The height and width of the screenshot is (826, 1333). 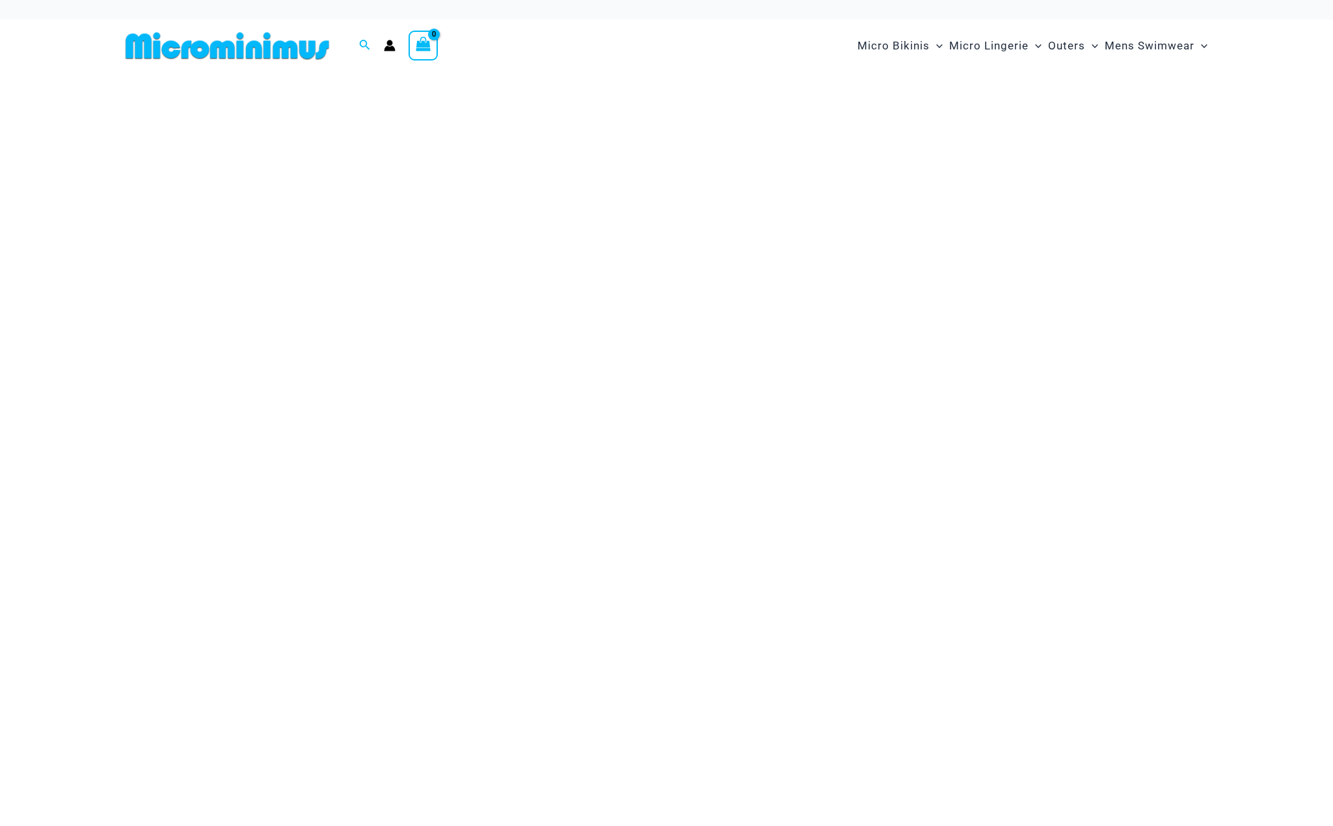 I want to click on span: Micro Bikinis, so click(x=893, y=46).